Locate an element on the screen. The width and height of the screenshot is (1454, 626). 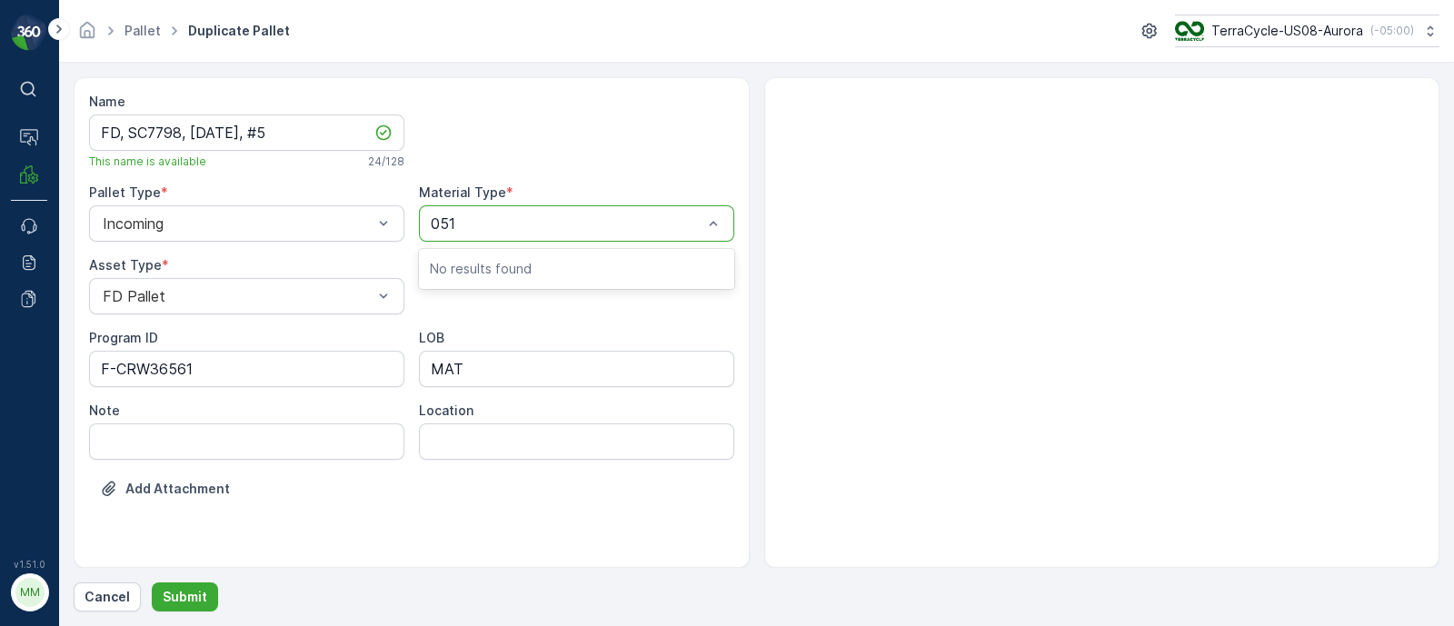
img: logo is located at coordinates (29, 33).